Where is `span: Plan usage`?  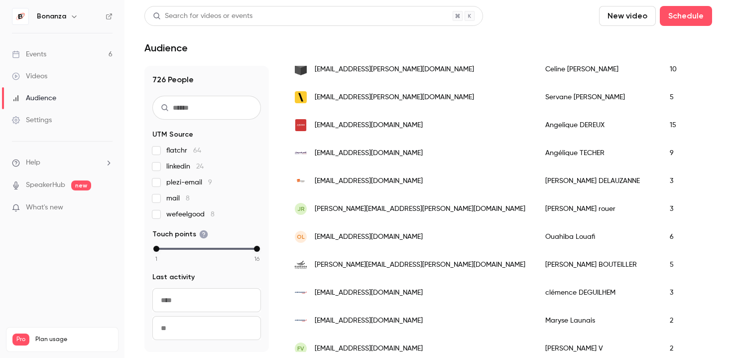 span: Plan usage is located at coordinates (74, 339).